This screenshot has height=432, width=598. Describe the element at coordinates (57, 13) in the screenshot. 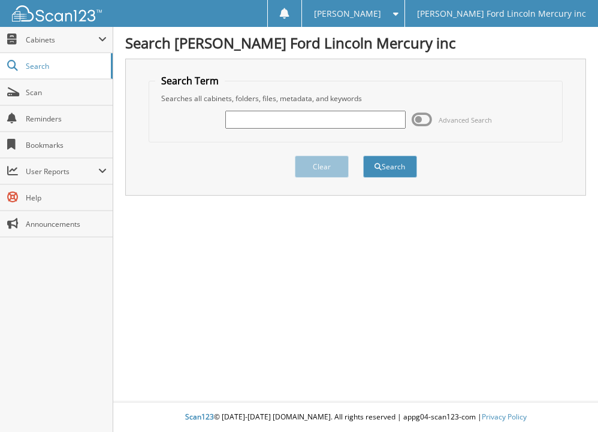

I see `img: scan123-logo-white.svg` at that location.